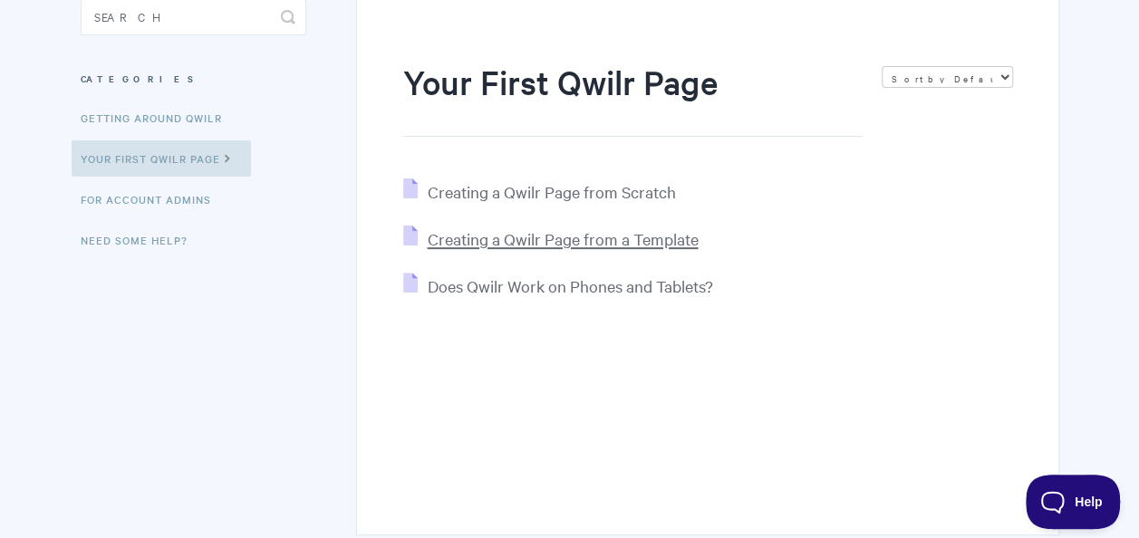  What do you see at coordinates (152, 199) in the screenshot?
I see `a: For Account Admins` at bounding box center [152, 199].